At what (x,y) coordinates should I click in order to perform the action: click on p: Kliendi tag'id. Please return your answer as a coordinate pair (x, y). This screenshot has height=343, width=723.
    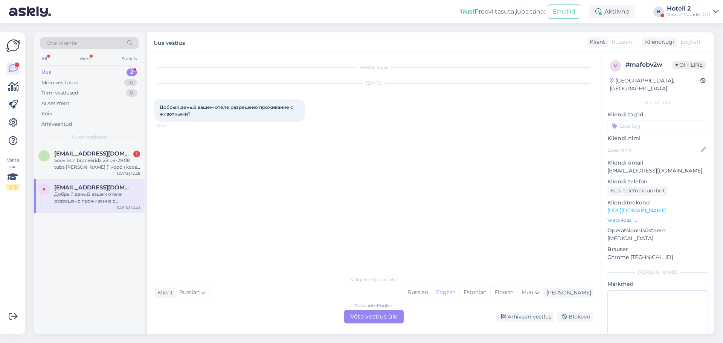
    Looking at the image, I should click on (657, 114).